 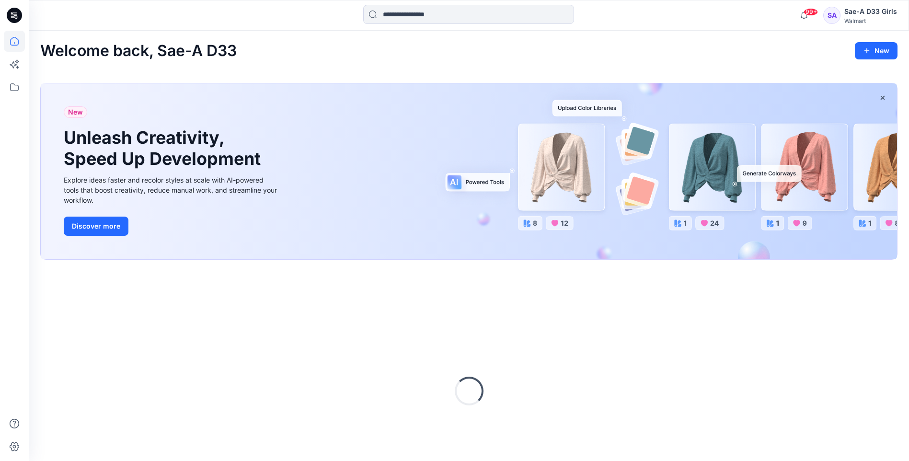 What do you see at coordinates (171, 226) in the screenshot?
I see `a: Discover more` at bounding box center [171, 226].